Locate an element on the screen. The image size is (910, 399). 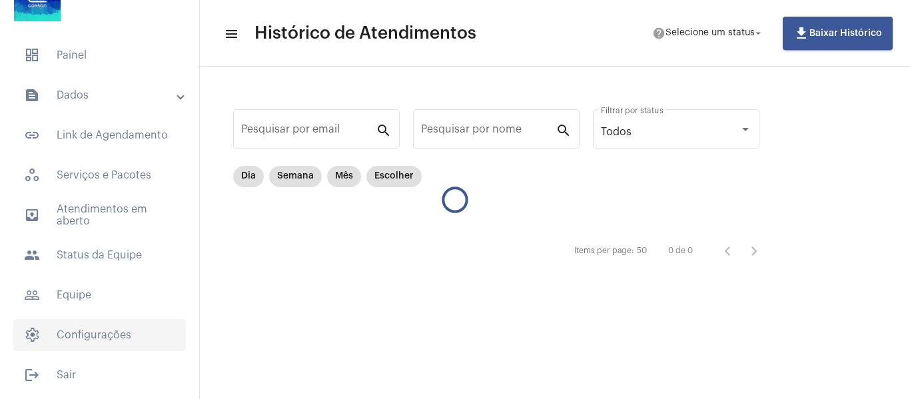
div: Items per page: is located at coordinates (604, 250).